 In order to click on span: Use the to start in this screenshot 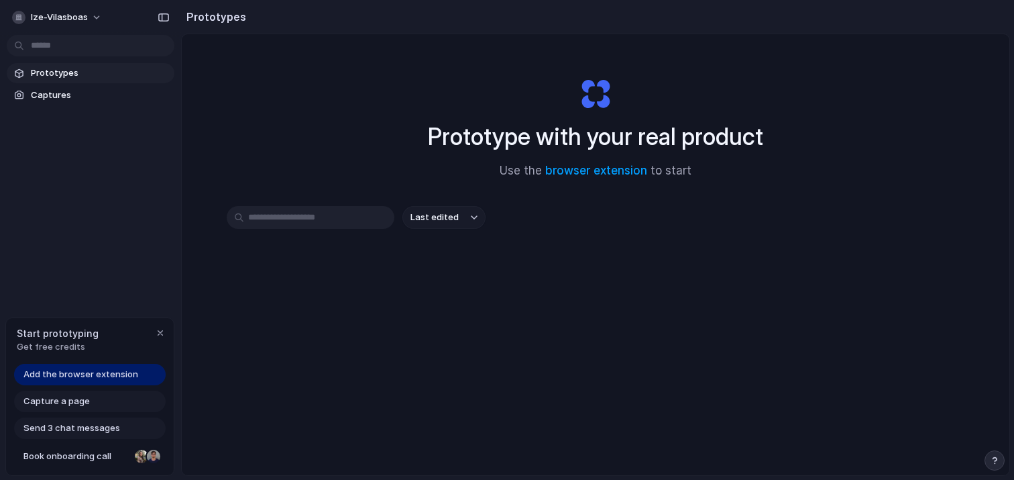, I will do `click(596, 171)`.